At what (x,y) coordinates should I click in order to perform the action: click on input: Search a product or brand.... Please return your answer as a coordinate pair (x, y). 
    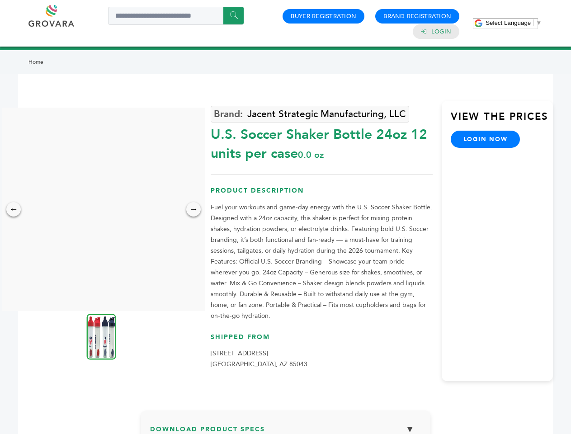
    Looking at the image, I should click on (176, 16).